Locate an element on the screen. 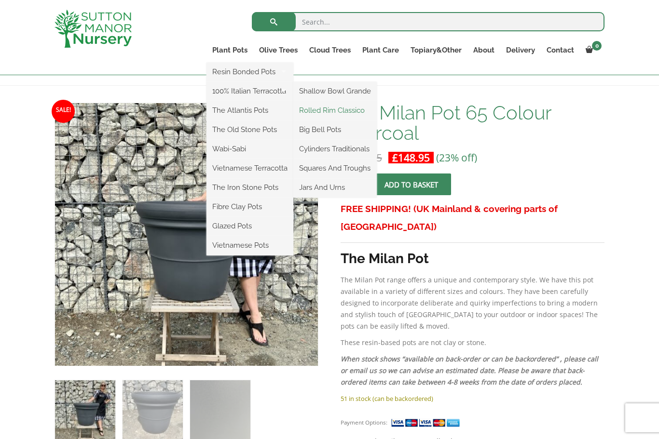 This screenshot has height=439, width=659. a: Olive Trees is located at coordinates (278, 50).